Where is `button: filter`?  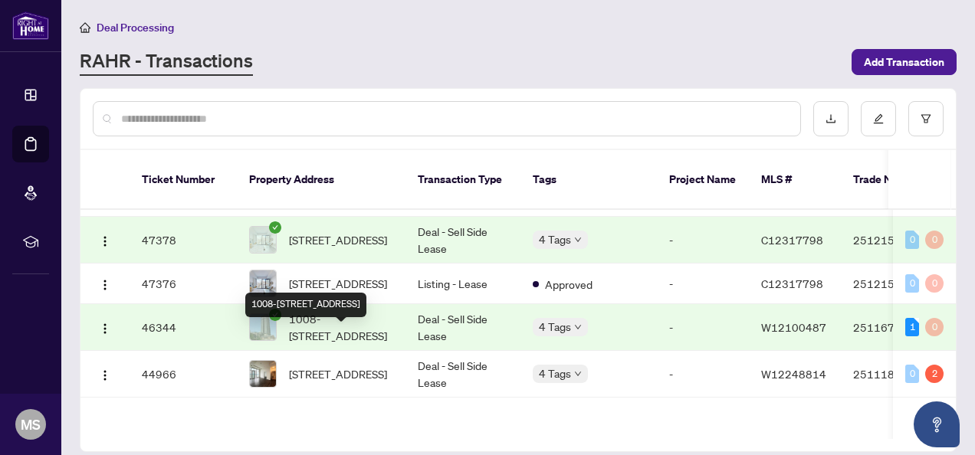 button: filter is located at coordinates (926, 119).